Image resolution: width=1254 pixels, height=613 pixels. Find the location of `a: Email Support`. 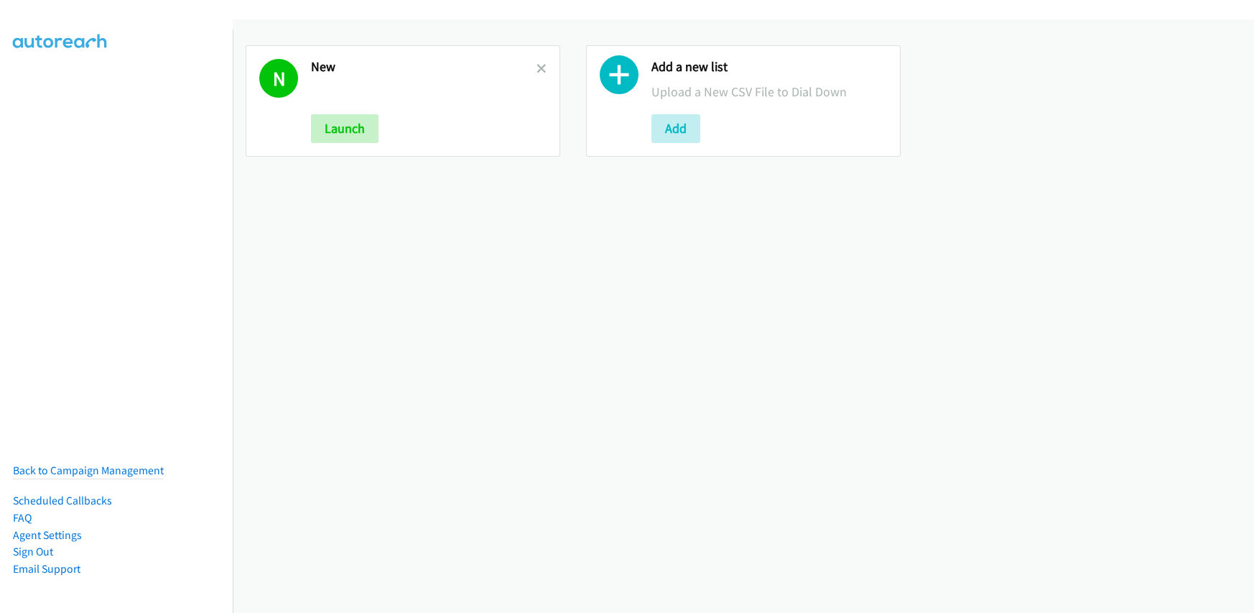

a: Email Support is located at coordinates (47, 568).